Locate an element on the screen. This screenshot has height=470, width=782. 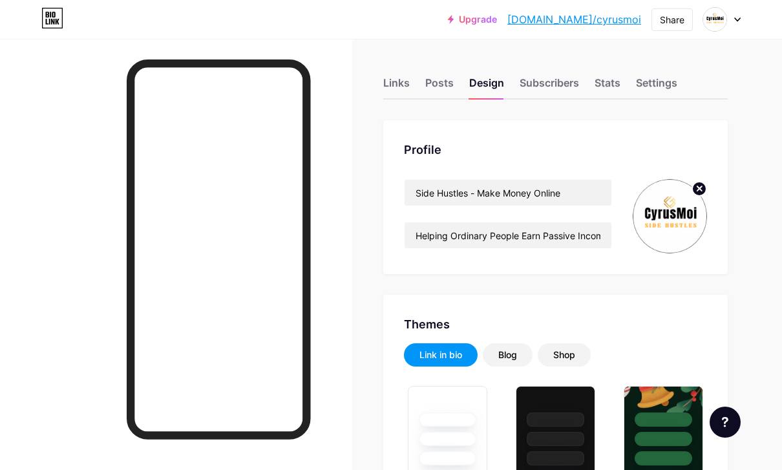
div: Shop is located at coordinates (564, 355).